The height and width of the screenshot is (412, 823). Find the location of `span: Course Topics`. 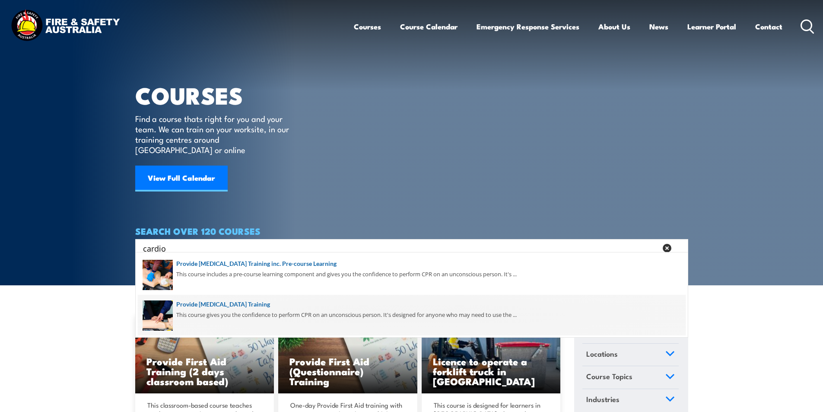

span: Course Topics is located at coordinates (609, 376).